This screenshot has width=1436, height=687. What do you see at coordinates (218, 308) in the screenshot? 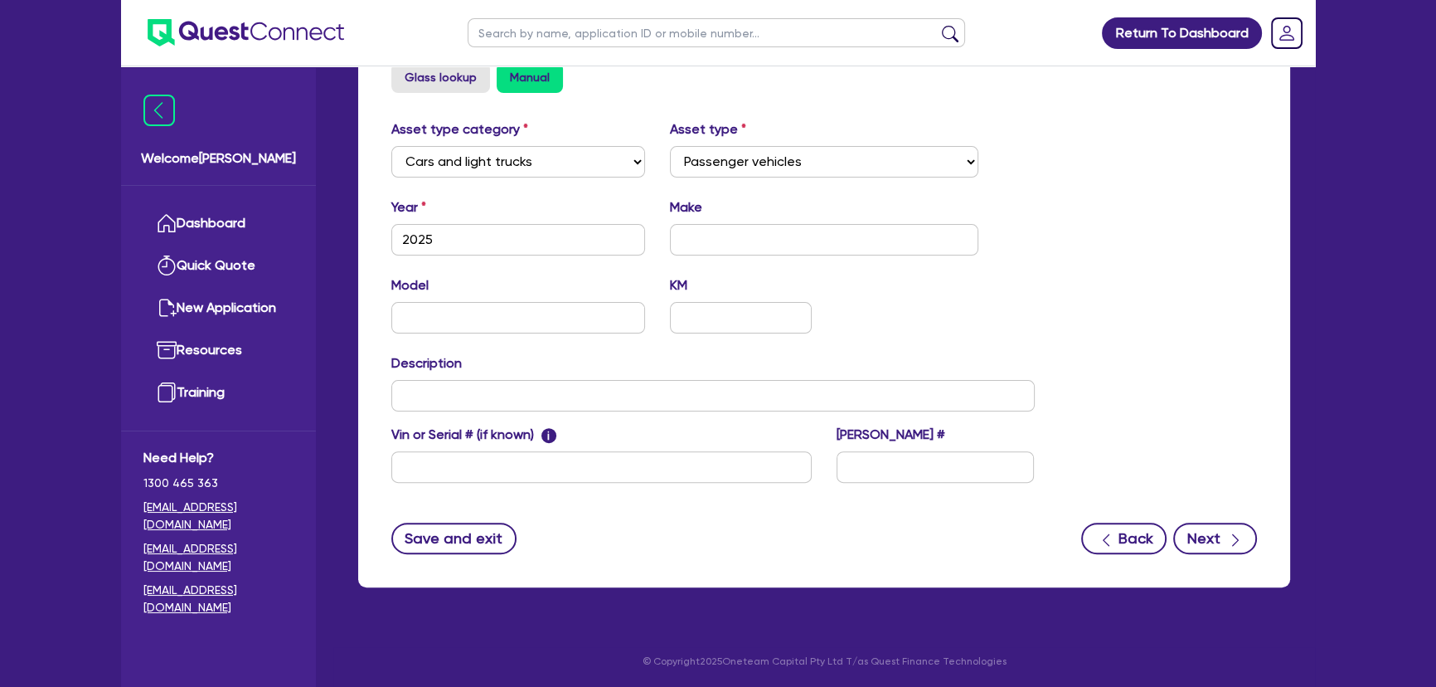
I see `a: New Application` at bounding box center [218, 308].